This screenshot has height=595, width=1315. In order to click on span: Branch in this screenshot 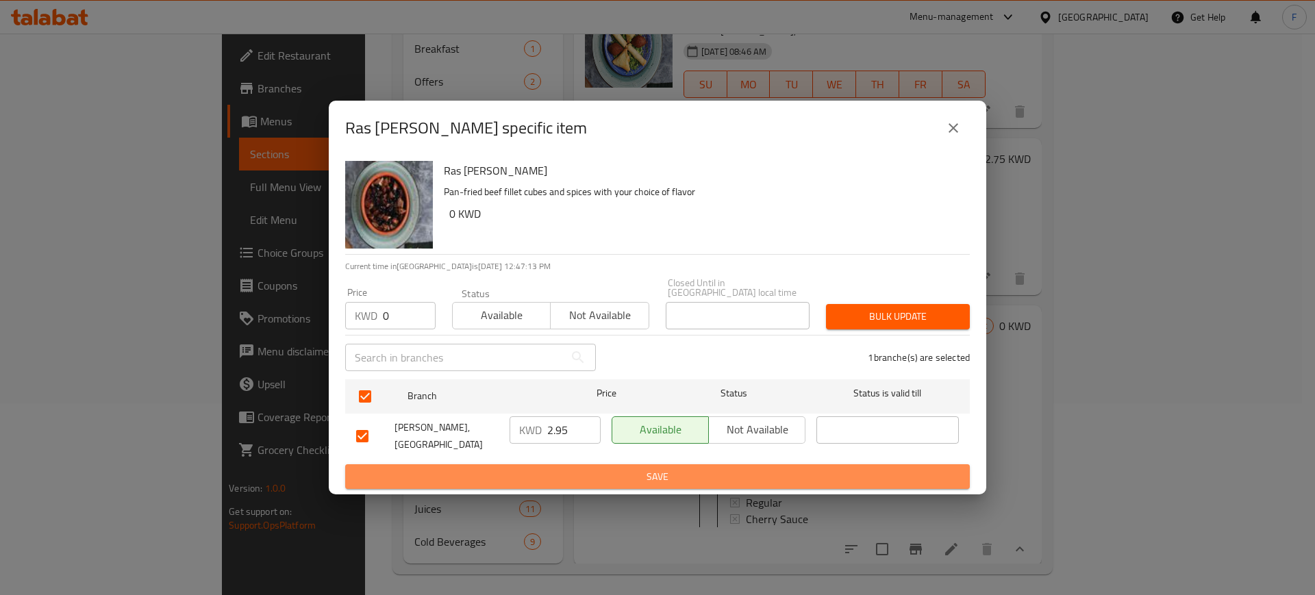, I will do `click(479, 396)`.